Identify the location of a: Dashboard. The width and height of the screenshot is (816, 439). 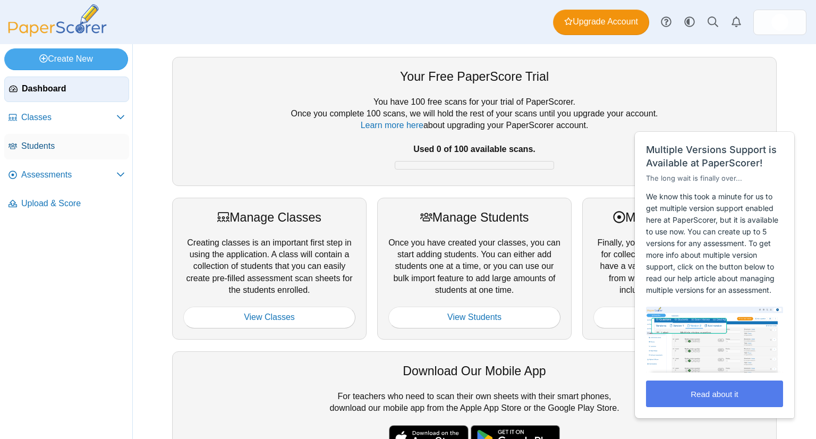
(66, 89).